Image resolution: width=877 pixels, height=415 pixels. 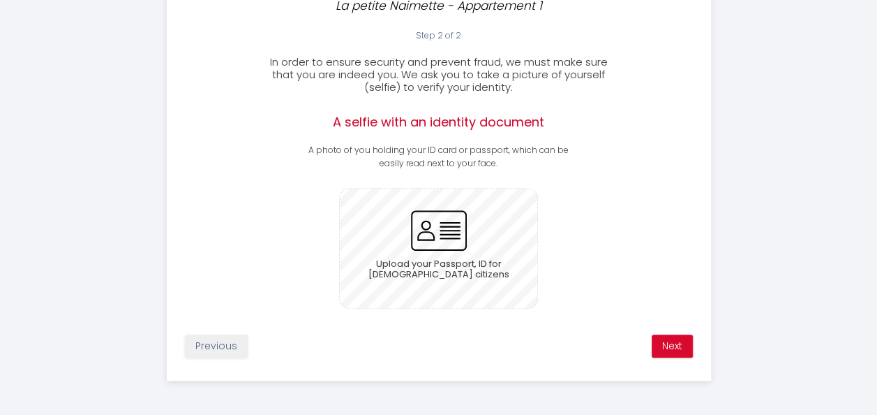 What do you see at coordinates (438, 35) in the screenshot?
I see `span: Step 2 of 2` at bounding box center [438, 35].